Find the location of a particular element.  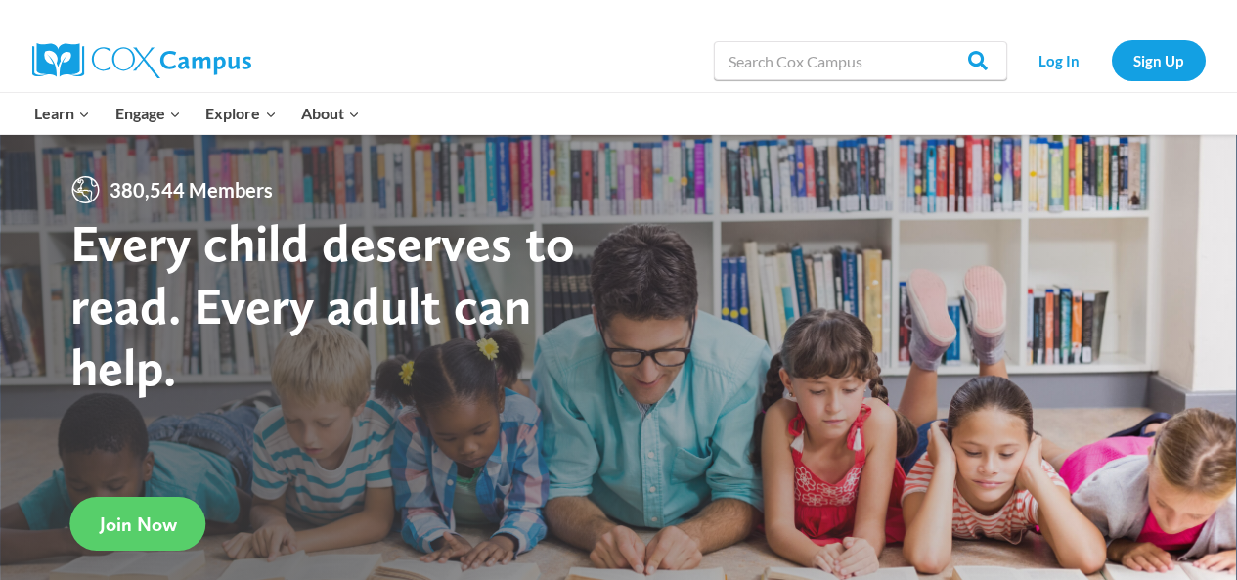

a: Log In is located at coordinates (1059, 60).